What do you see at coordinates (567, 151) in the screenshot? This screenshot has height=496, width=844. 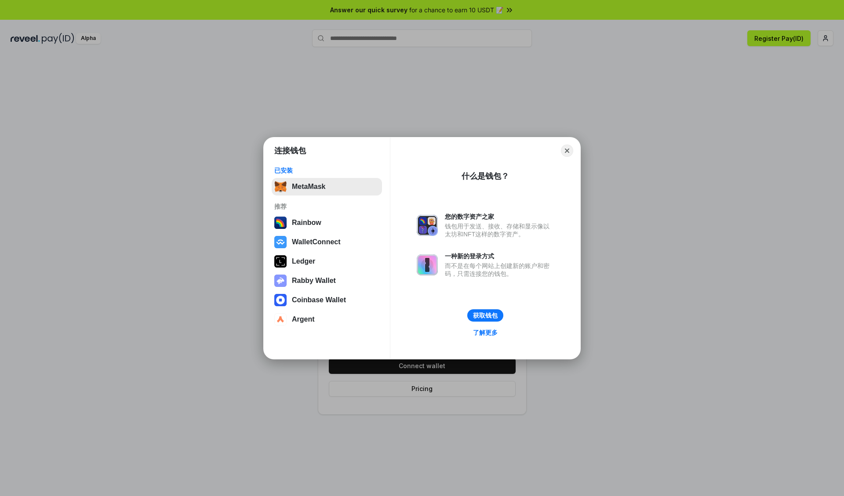 I see `button: Close` at bounding box center [567, 151].